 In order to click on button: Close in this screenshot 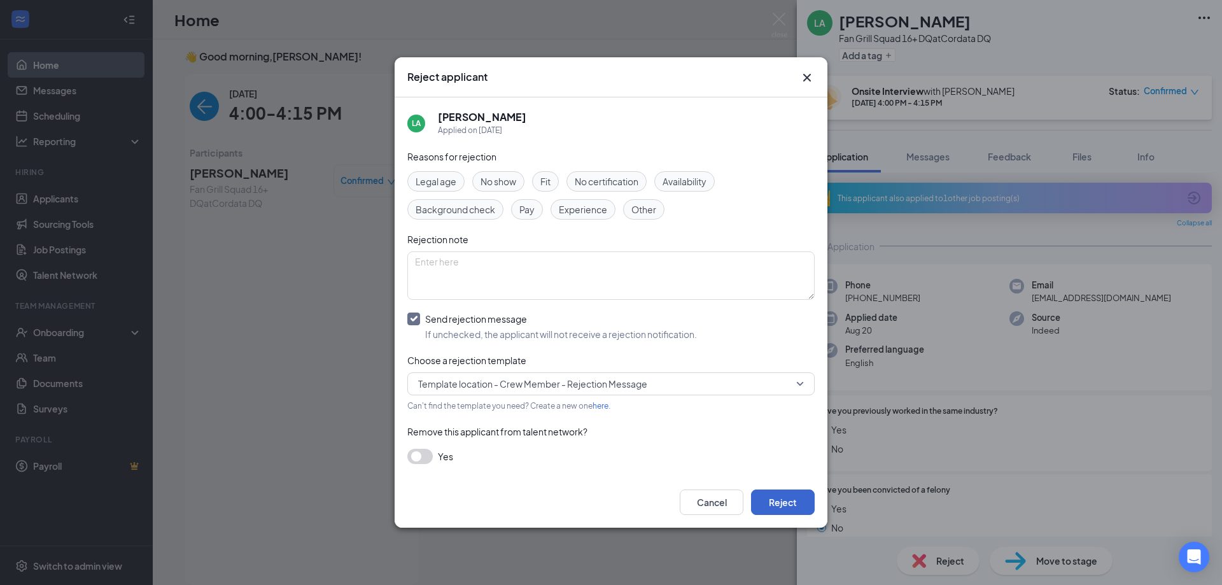, I will do `click(807, 78)`.